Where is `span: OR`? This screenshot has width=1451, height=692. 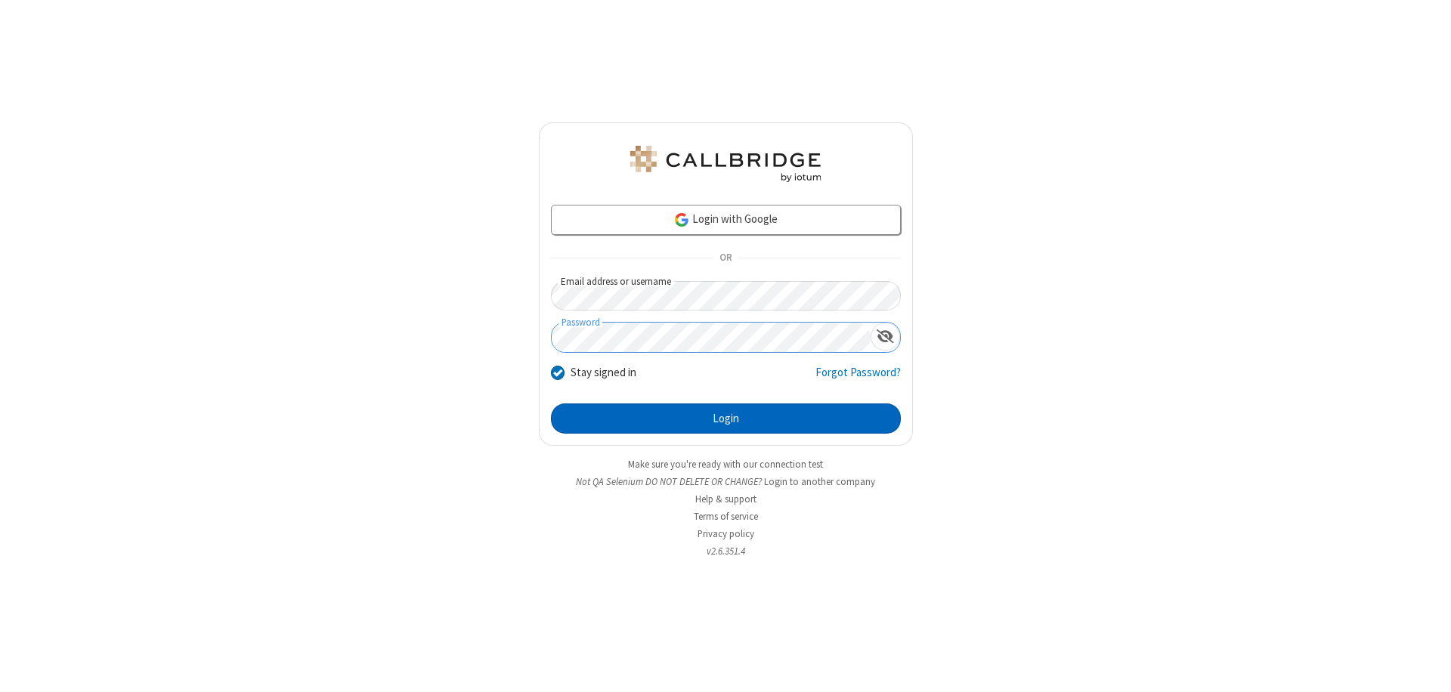 span: OR is located at coordinates (725, 258).